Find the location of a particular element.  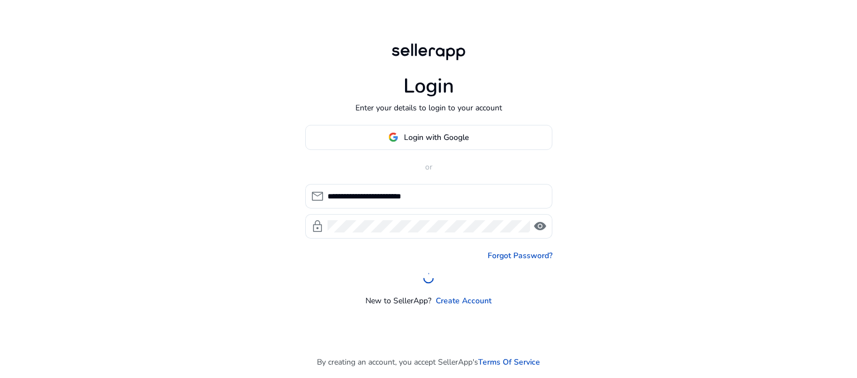

span: visibility is located at coordinates (540, 227).